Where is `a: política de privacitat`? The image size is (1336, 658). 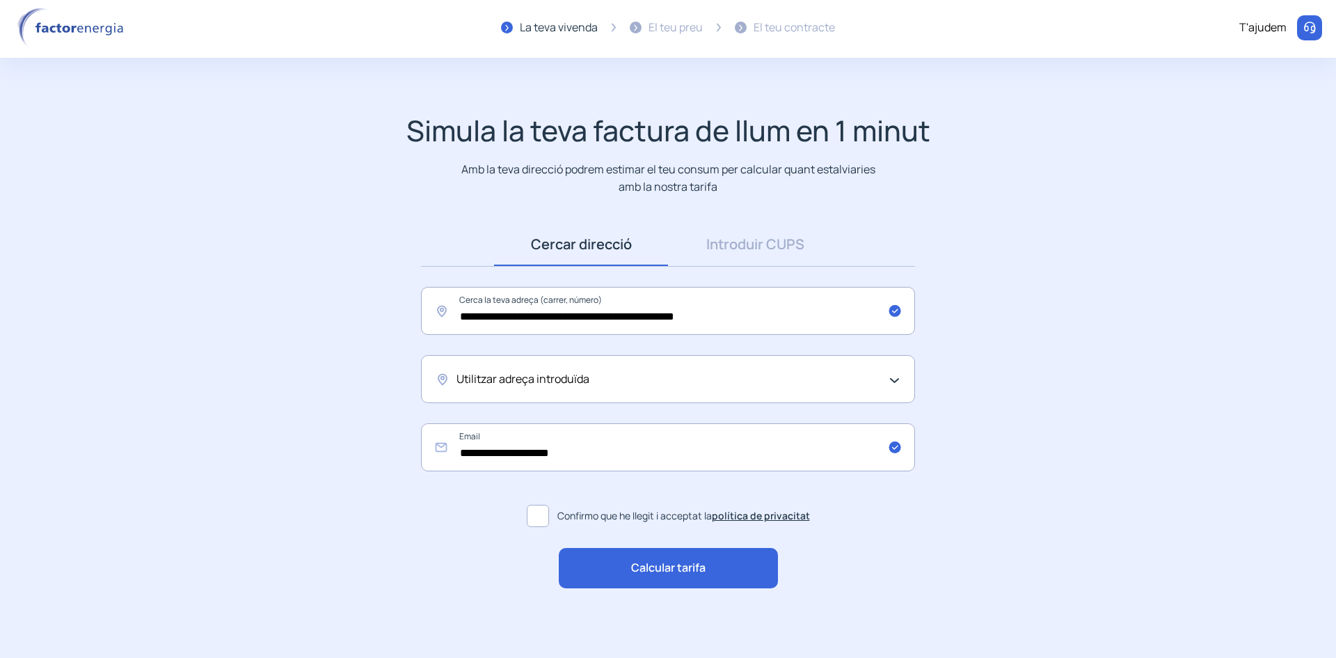 a: política de privacitat is located at coordinates (761, 515).